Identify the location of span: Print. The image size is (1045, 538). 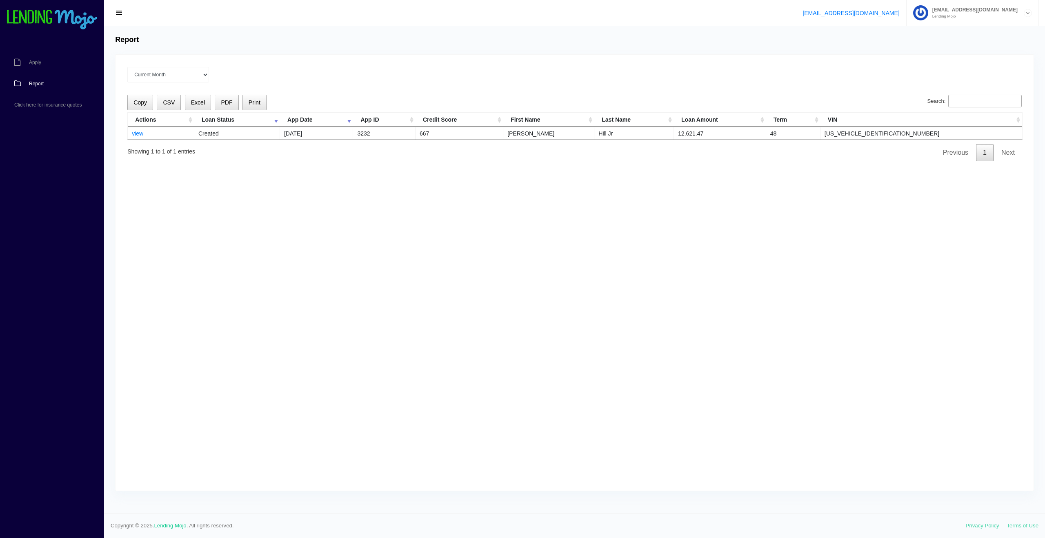
(254, 102).